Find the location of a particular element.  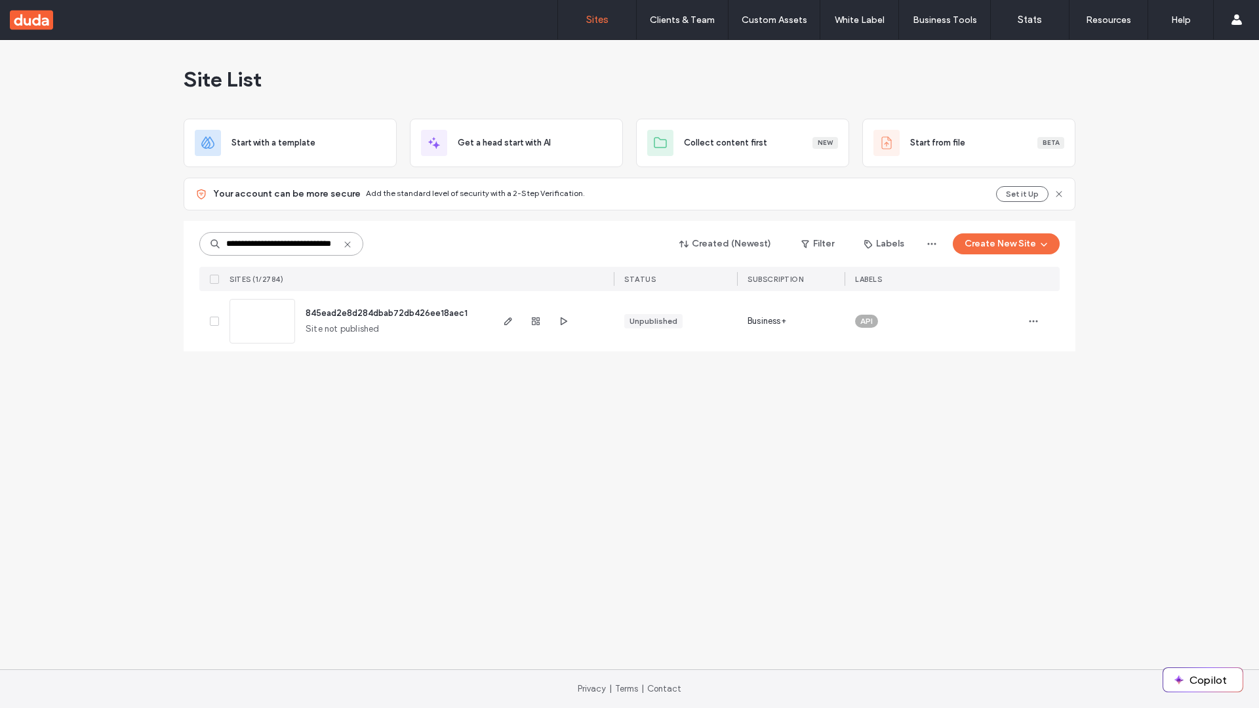

button: Set it Up is located at coordinates (1022, 194).